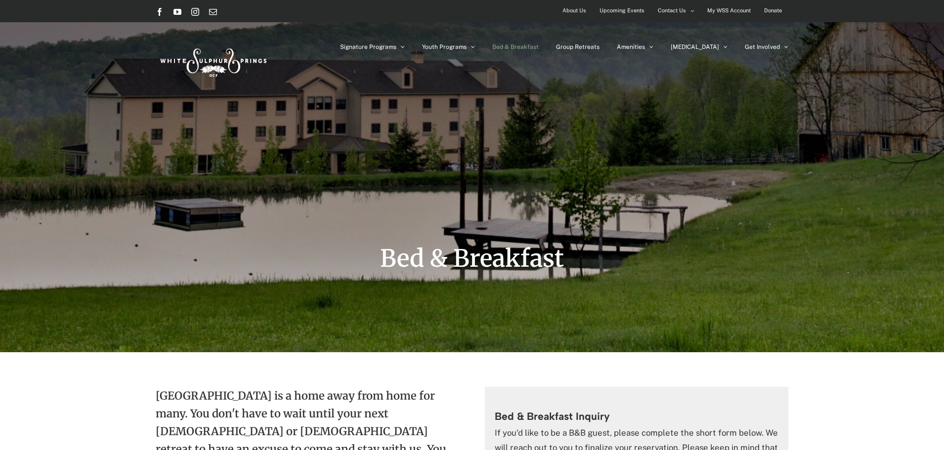 The width and height of the screenshot is (944, 450). I want to click on span: Youth Programs, so click(445, 47).